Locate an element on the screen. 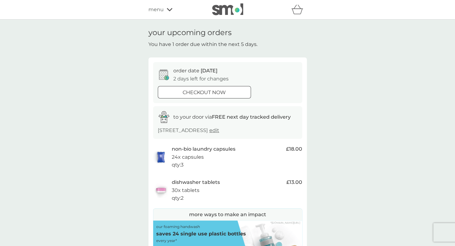 This screenshot has width=455, height=246. span: £18.00 is located at coordinates (294, 149).